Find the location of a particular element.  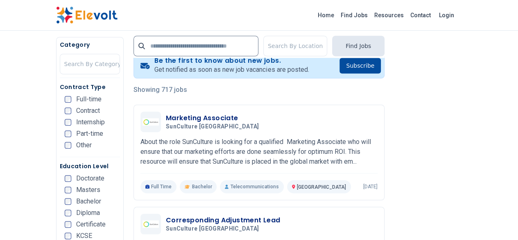

h3: Marketing Associate is located at coordinates (214, 118).